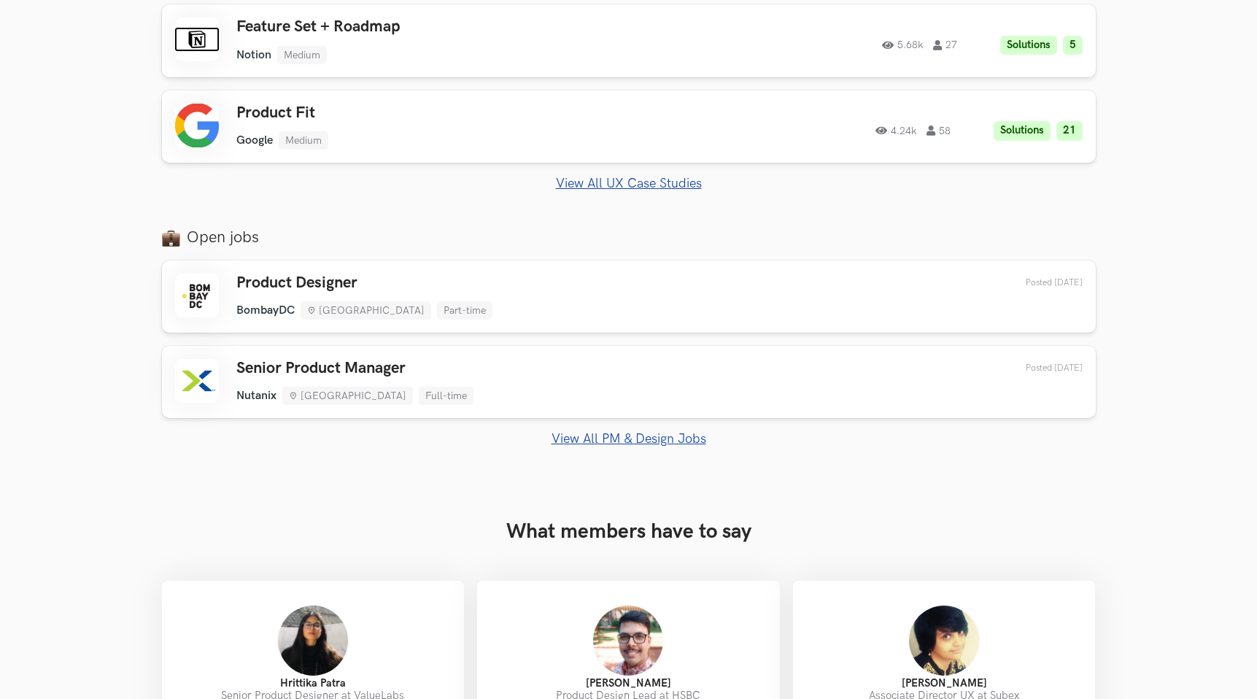  What do you see at coordinates (465, 310) in the screenshot?
I see `li: Part-time` at bounding box center [465, 310].